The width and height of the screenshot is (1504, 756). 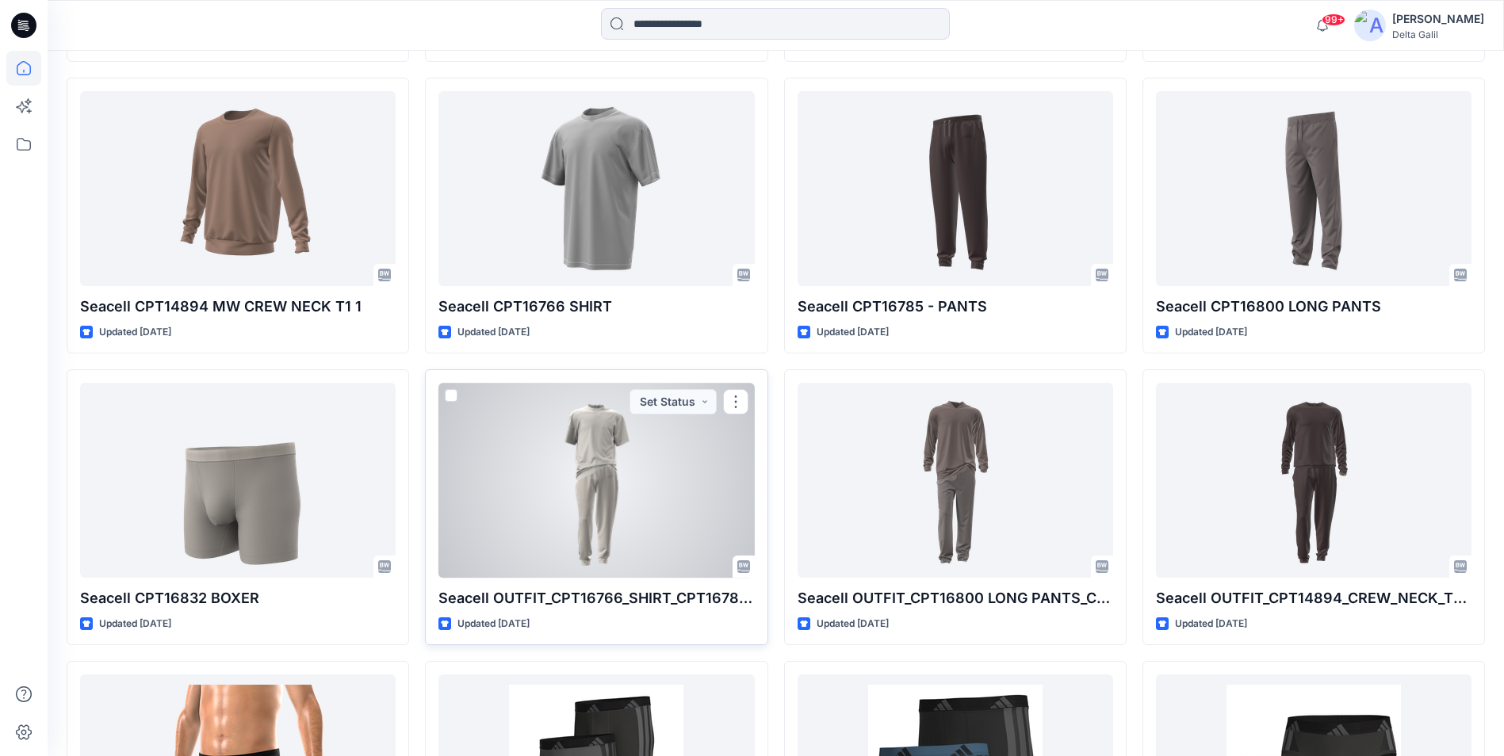 I want to click on p: Seacell CPT16800 LONG PANTS, so click(x=1313, y=307).